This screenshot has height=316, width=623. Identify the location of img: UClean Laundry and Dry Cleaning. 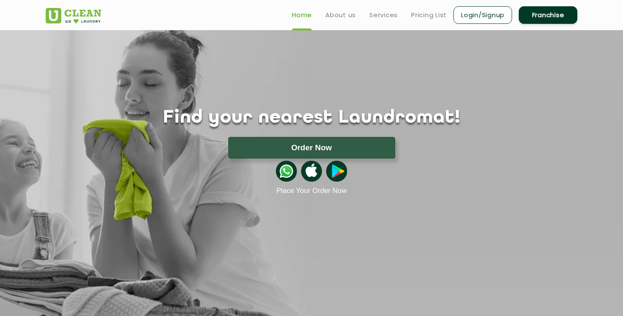
(73, 15).